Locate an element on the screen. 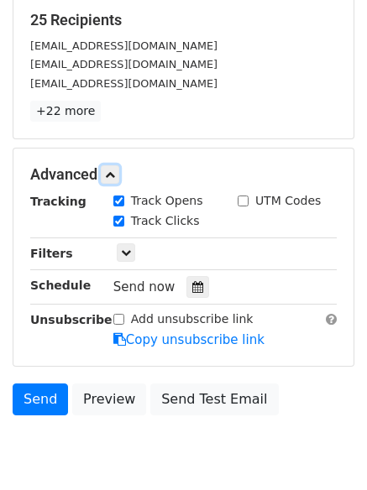  h5: Advanced is located at coordinates (183, 175).